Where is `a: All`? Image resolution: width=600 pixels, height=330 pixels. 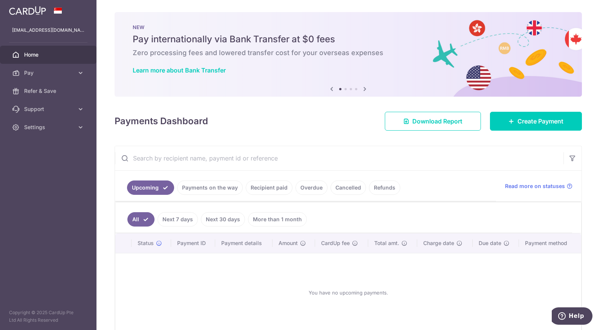
a: All is located at coordinates (141, 219).